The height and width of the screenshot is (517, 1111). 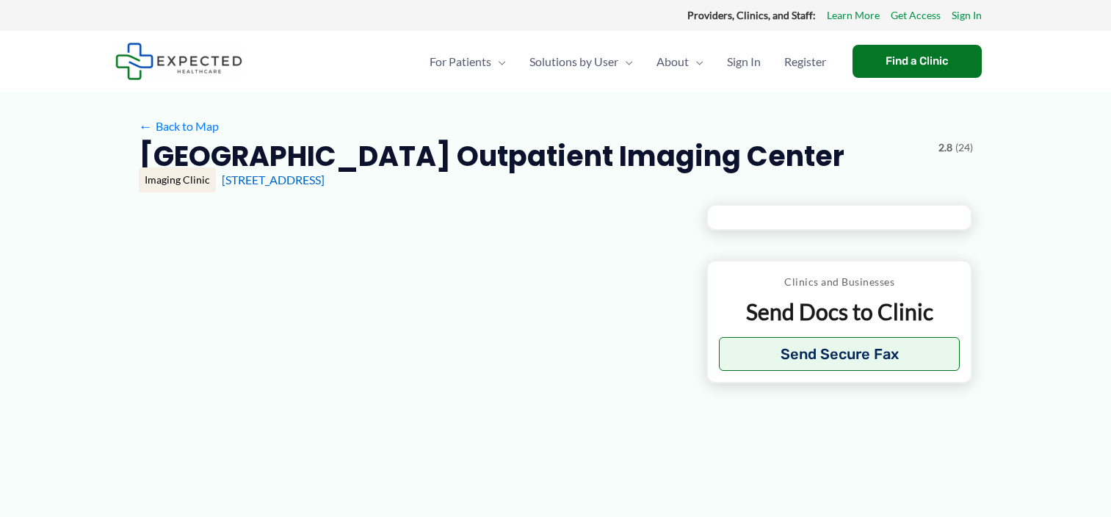 What do you see at coordinates (460, 62) in the screenshot?
I see `span: For Patients` at bounding box center [460, 62].